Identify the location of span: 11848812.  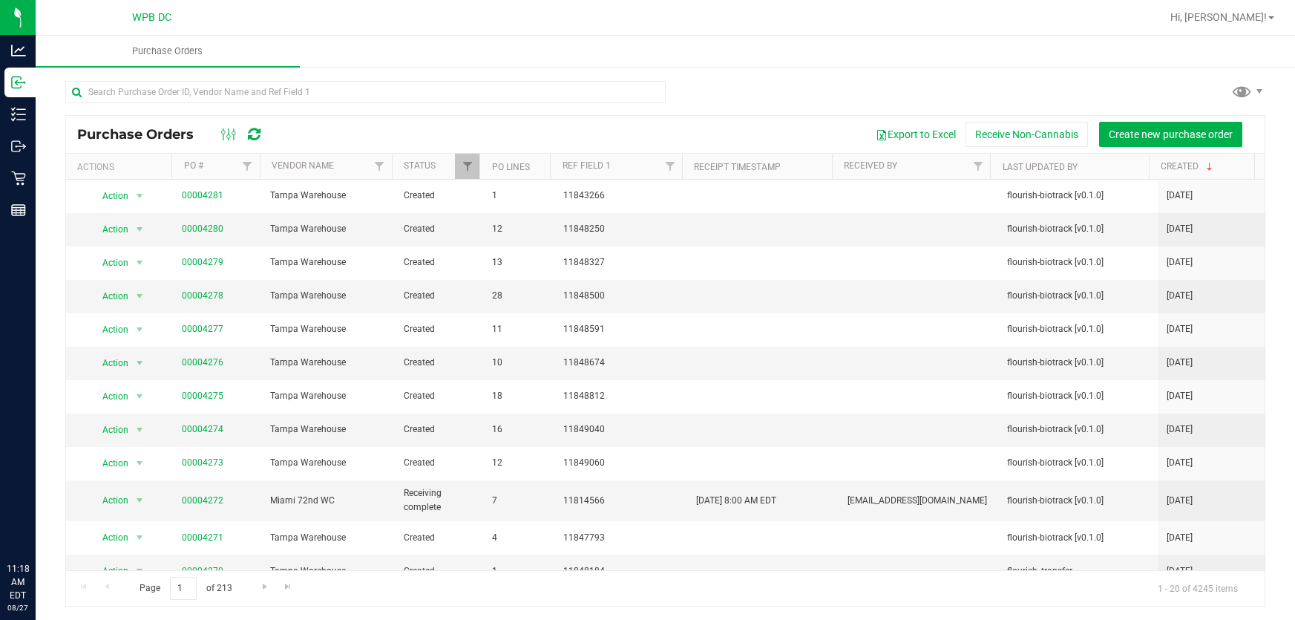
(620, 396).